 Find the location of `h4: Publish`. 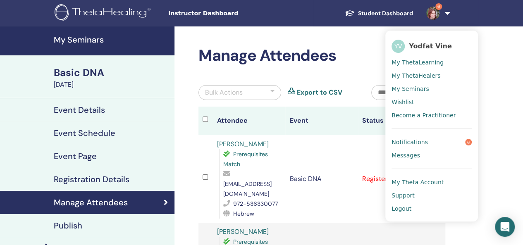

h4: Publish is located at coordinates (68, 226).